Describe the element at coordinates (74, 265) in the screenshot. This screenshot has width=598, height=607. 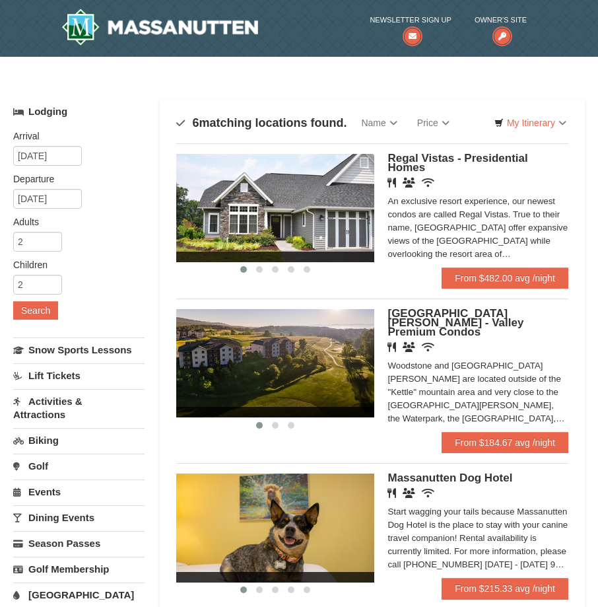
I see `label: Children` at that location.